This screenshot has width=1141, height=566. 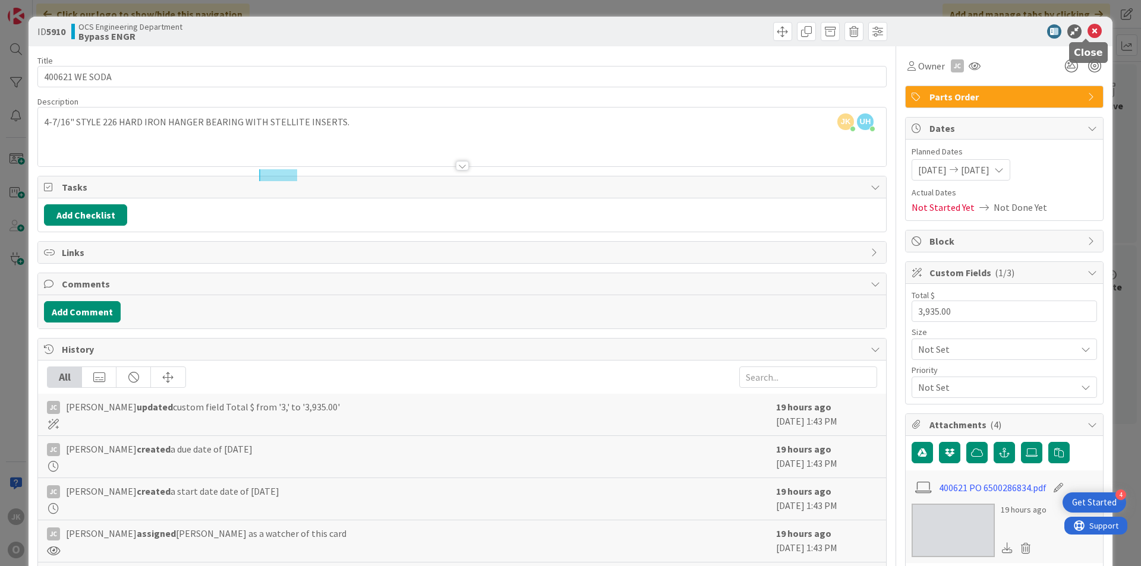 I want to click on div: Download, so click(x=1007, y=548).